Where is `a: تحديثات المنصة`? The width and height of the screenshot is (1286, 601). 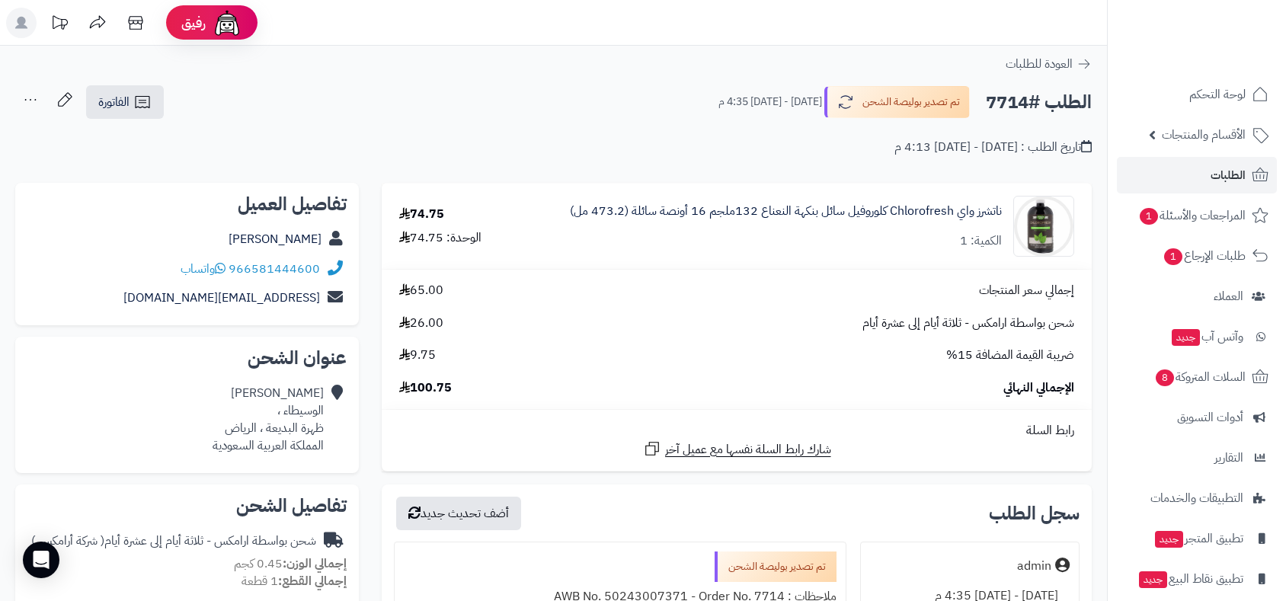
a: تحديثات المنصة is located at coordinates (59, 24).